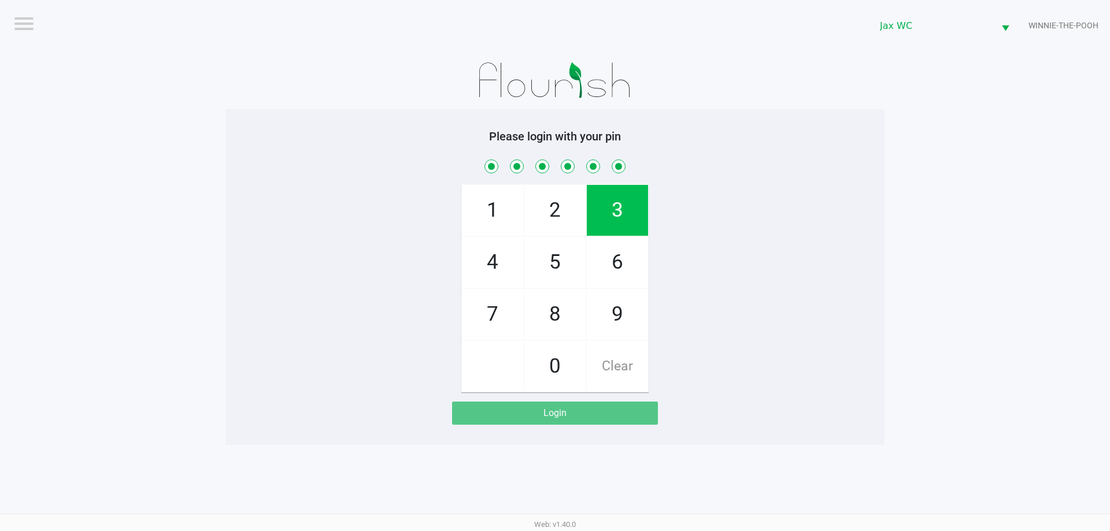 The image size is (1110, 531). What do you see at coordinates (933, 26) in the screenshot?
I see `span: Jax WC` at bounding box center [933, 26].